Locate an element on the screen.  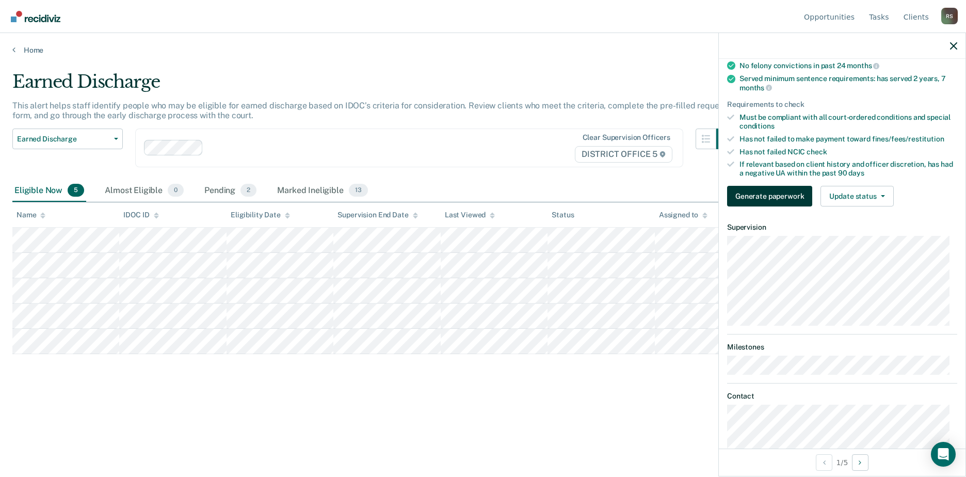
img: Recidiviz is located at coordinates (36, 17).